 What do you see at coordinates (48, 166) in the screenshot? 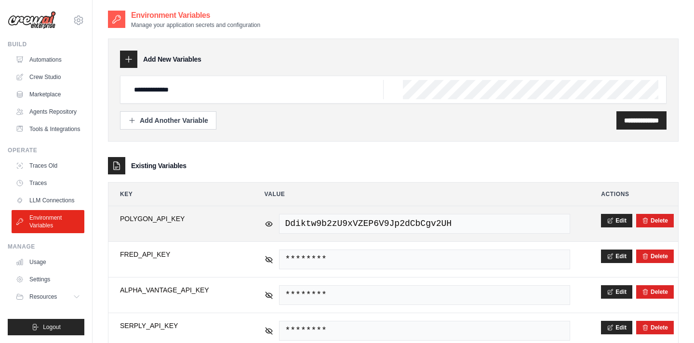
I see `a: Traces Old` at bounding box center [48, 166].